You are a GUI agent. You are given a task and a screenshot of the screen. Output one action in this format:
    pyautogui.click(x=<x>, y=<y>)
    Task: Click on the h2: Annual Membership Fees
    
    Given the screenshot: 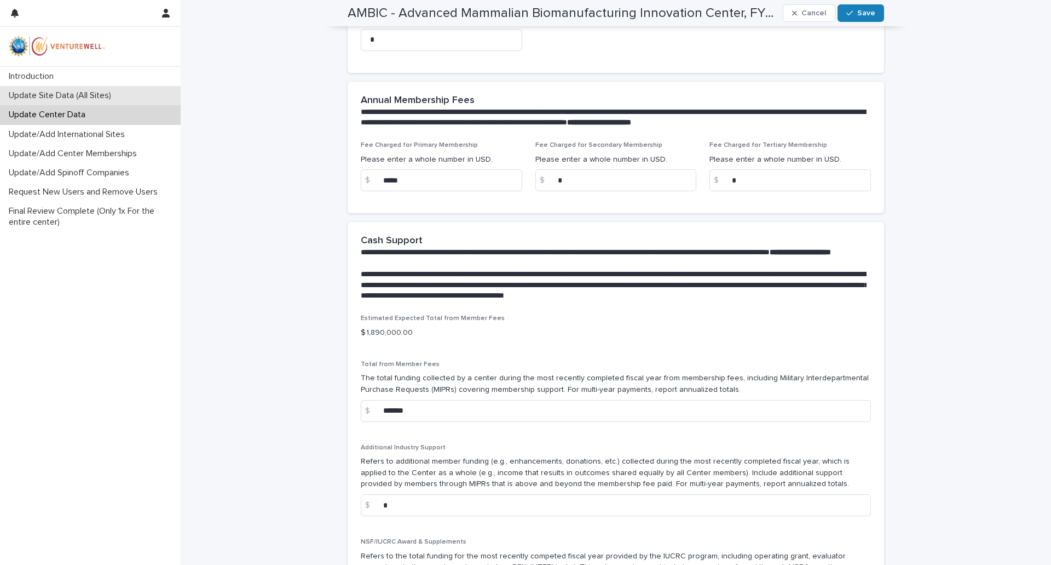 What is the action you would take?
    pyautogui.click(x=418, y=101)
    